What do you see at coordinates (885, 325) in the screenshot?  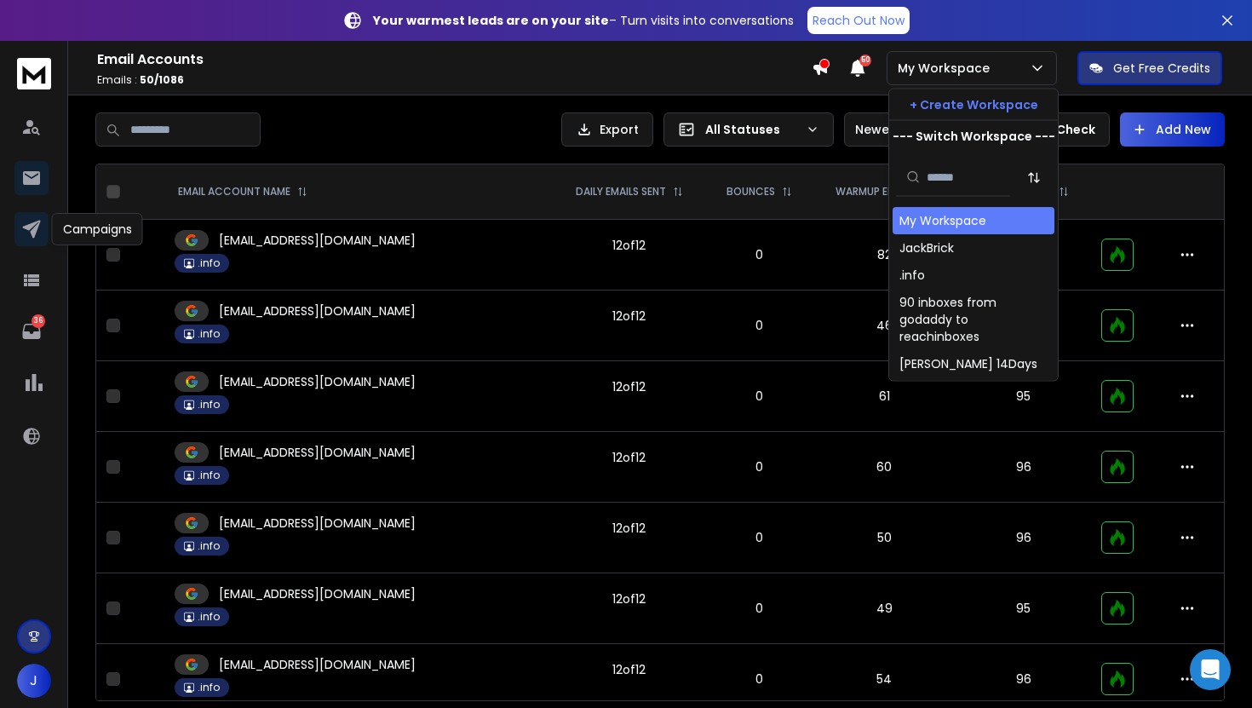 I see `td: 46` at bounding box center [885, 325].